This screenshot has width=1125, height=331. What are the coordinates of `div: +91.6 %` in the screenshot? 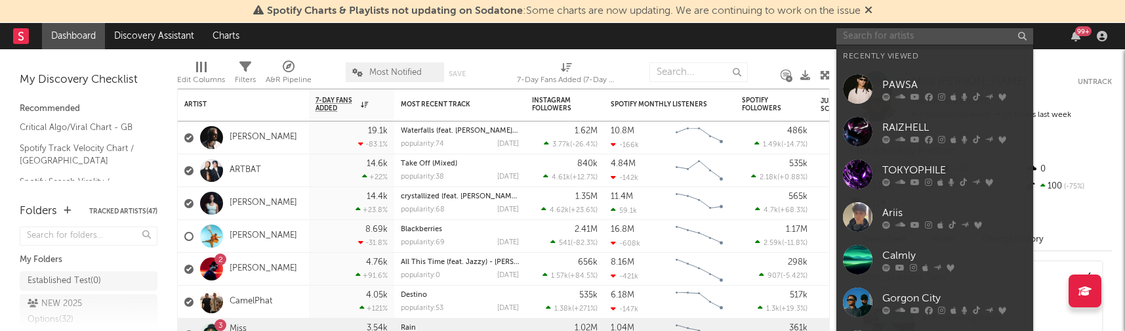 It's located at (371, 275).